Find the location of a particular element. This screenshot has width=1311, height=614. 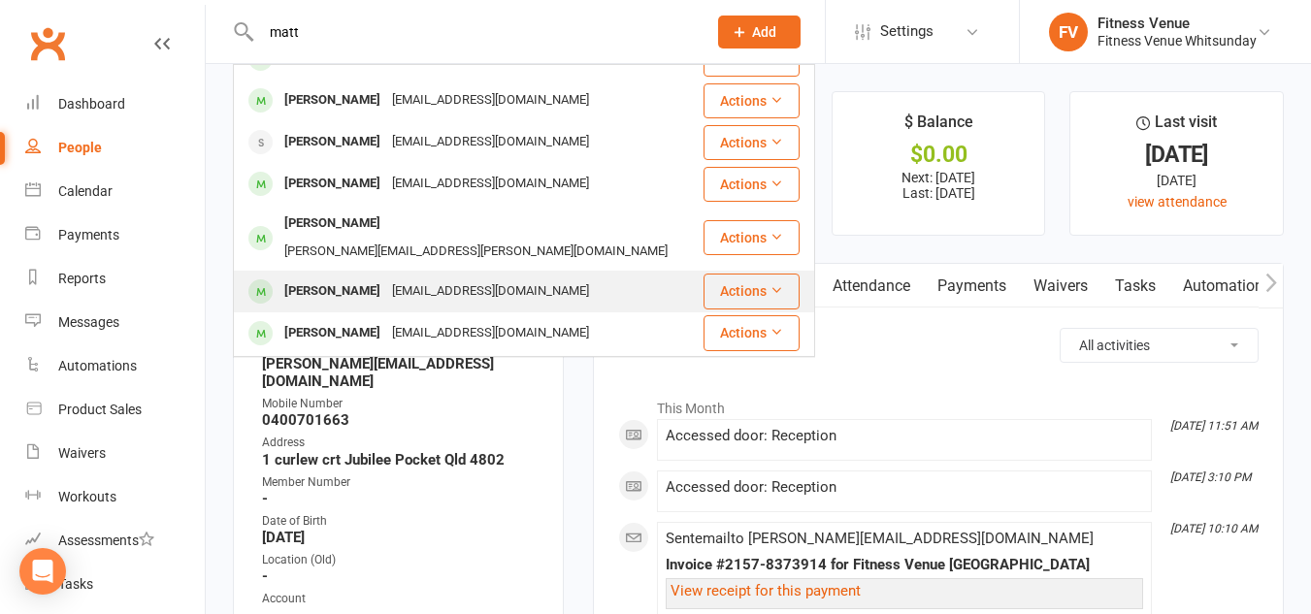

a: Calendar is located at coordinates (114, 191).